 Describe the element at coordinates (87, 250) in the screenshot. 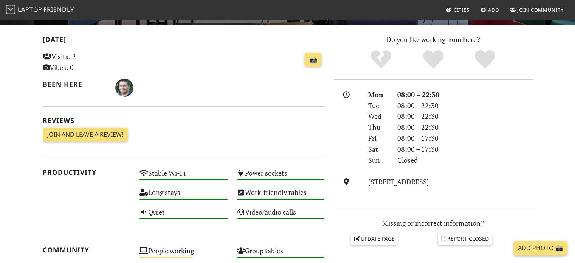

I see `h2: Community` at that location.